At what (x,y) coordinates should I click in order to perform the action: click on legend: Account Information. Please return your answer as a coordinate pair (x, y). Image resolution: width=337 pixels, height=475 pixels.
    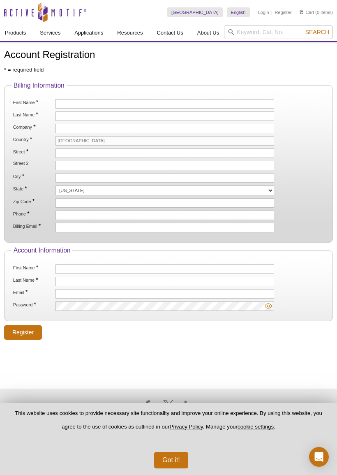
    Looking at the image, I should click on (42, 251).